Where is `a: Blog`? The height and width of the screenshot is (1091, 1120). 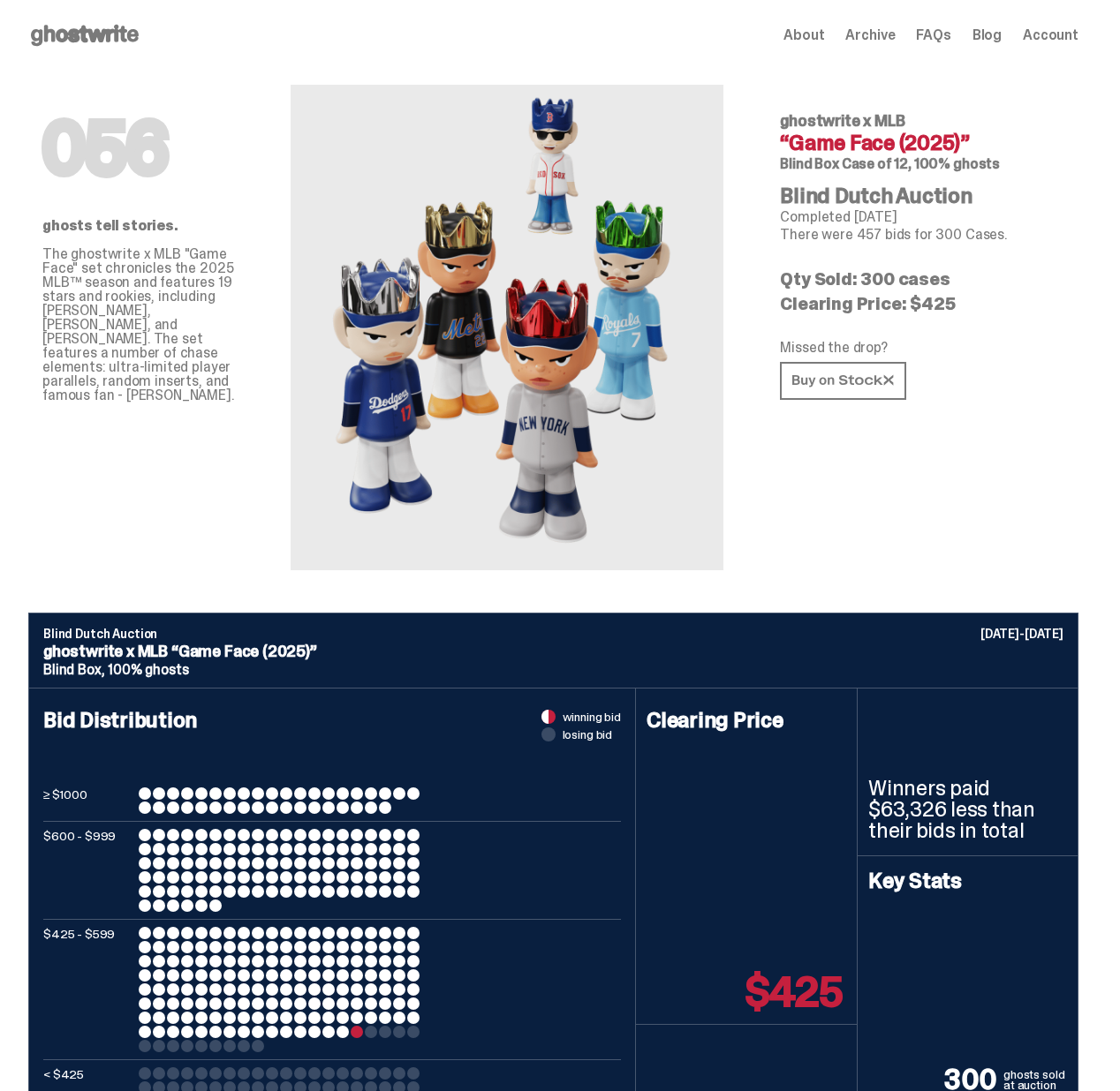 a: Blog is located at coordinates (986, 35).